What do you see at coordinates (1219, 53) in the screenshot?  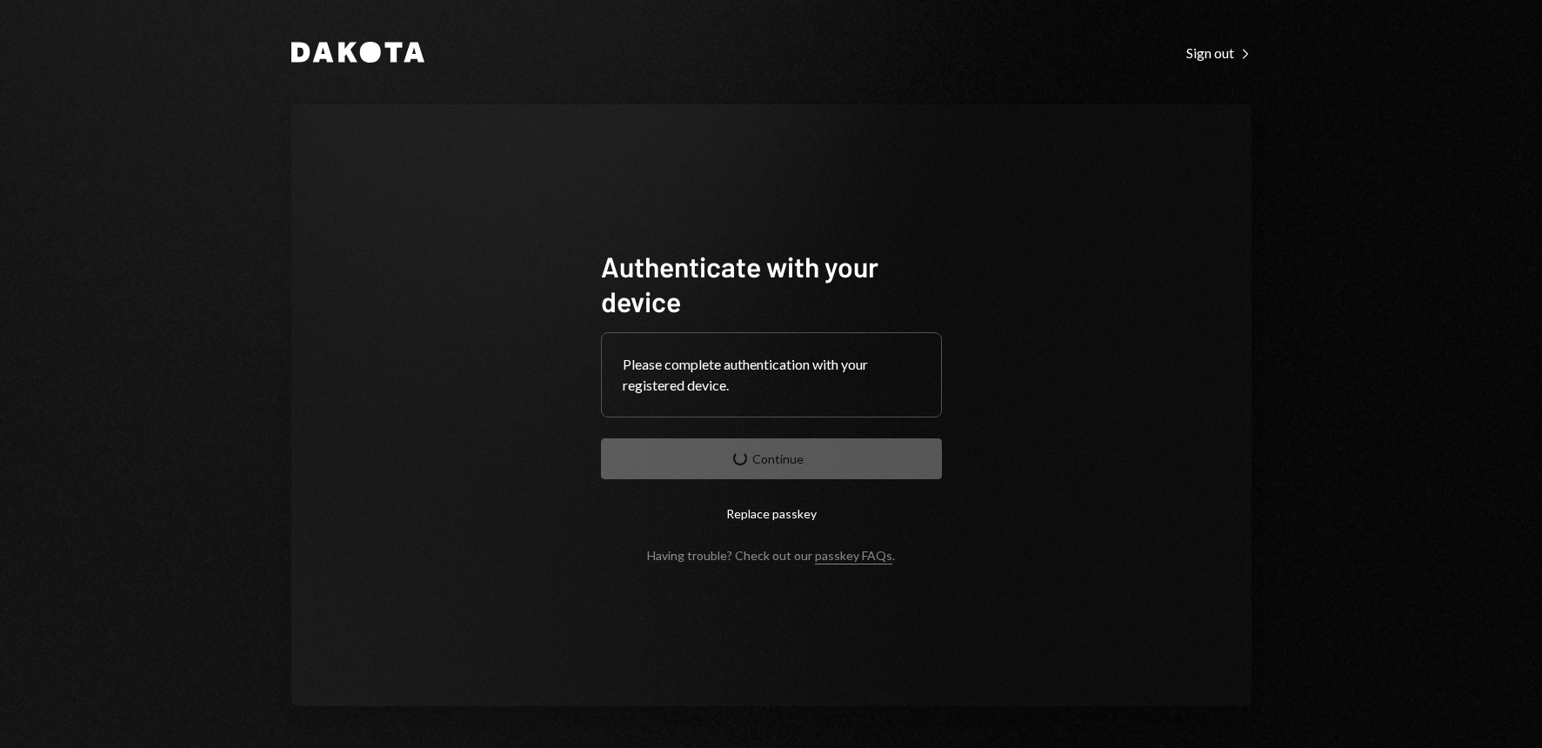 I see `div: Sign out` at bounding box center [1219, 53].